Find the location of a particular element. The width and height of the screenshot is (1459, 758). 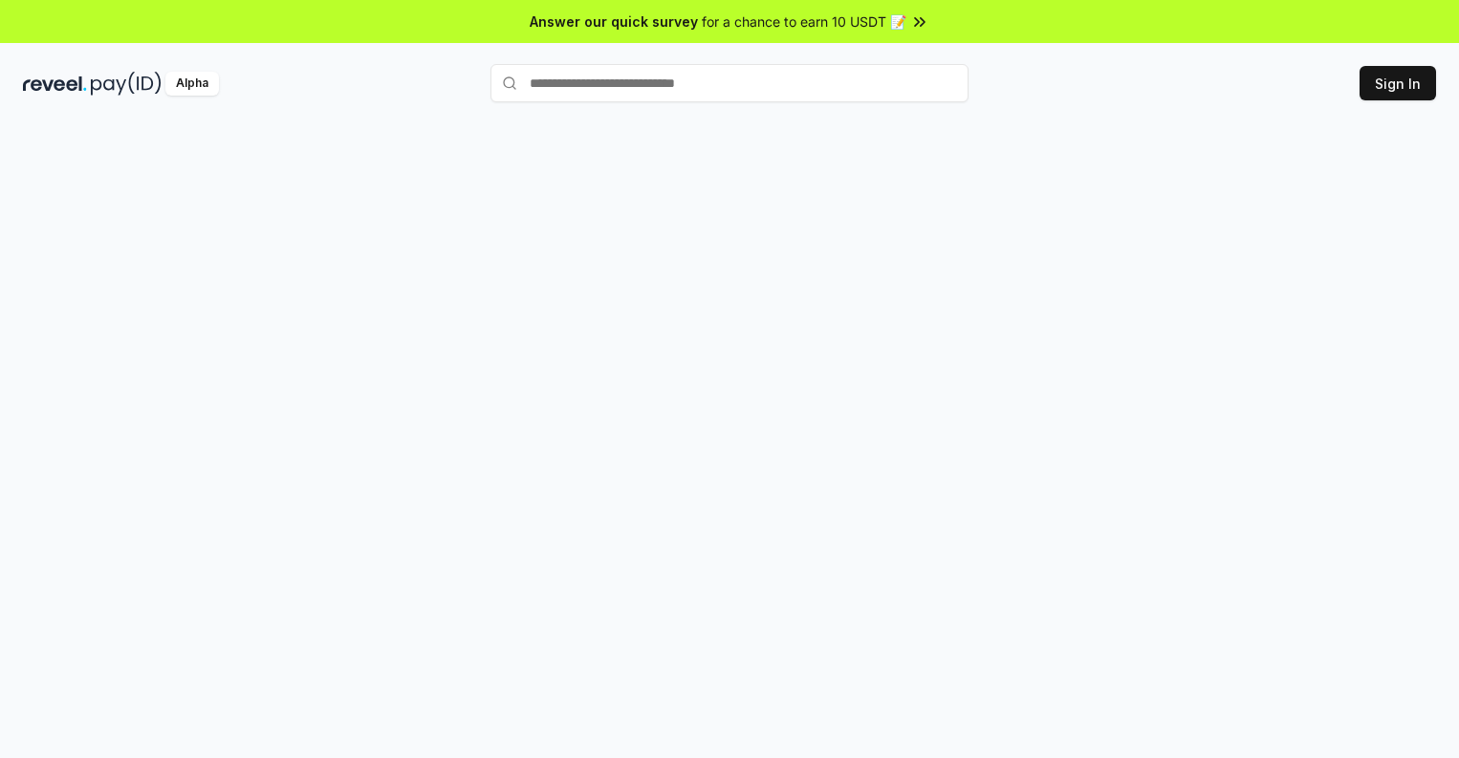

span: Answer our quick survey is located at coordinates (614, 21).